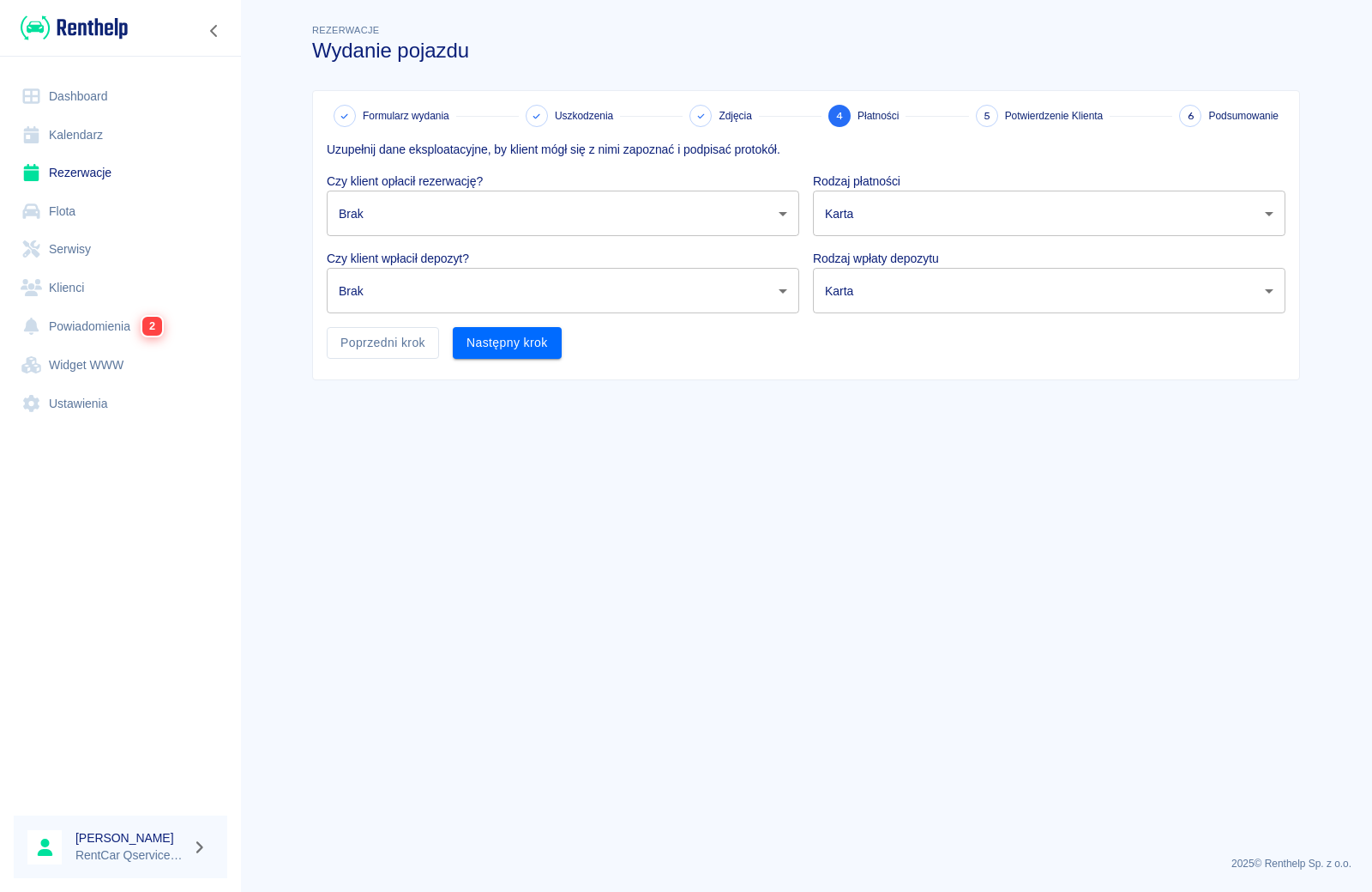 This screenshot has height=892, width=1372. What do you see at coordinates (120, 326) in the screenshot?
I see `a: Powiadomienia2` at bounding box center [120, 326].